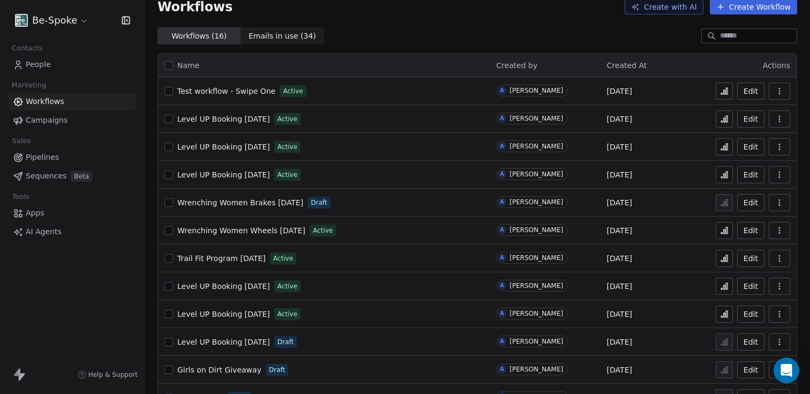 This screenshot has height=394, width=810. Describe the element at coordinates (20, 197) in the screenshot. I see `span: Tools` at that location.